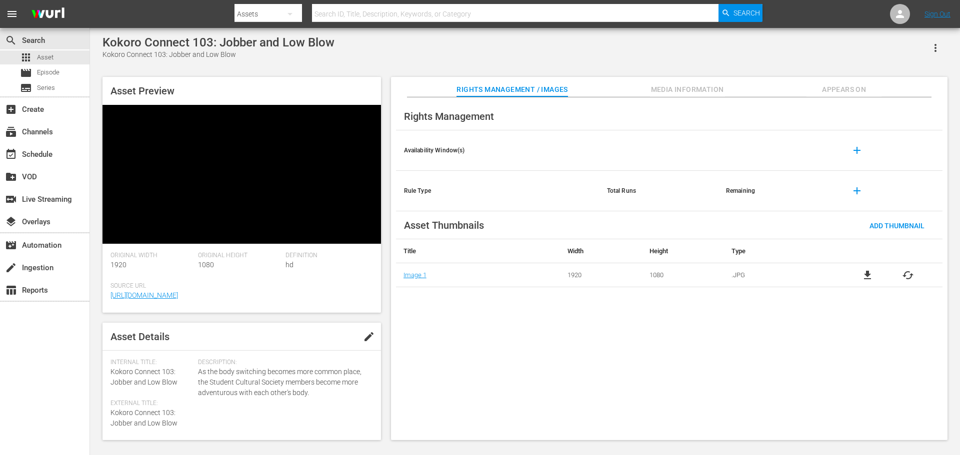 This screenshot has height=455, width=960. Describe the element at coordinates (601, 251) in the screenshot. I see `th: Width` at that location.